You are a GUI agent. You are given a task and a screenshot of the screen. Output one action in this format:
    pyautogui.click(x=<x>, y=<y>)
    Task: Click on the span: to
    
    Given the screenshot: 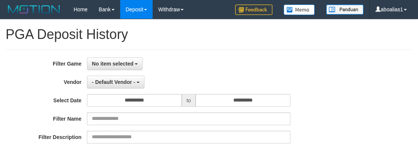 What is the action you would take?
    pyautogui.click(x=189, y=100)
    